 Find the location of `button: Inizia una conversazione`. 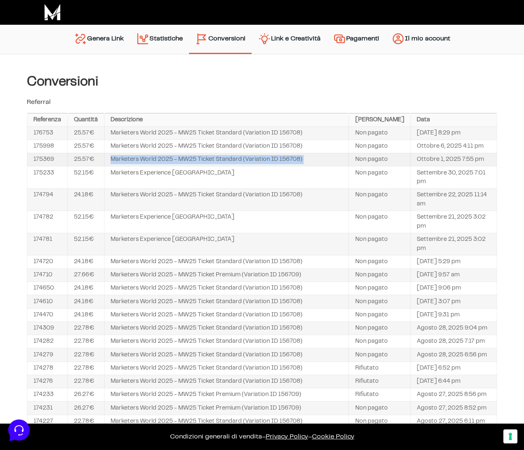

button: Inizia una conversazione is located at coordinates (83, 78).